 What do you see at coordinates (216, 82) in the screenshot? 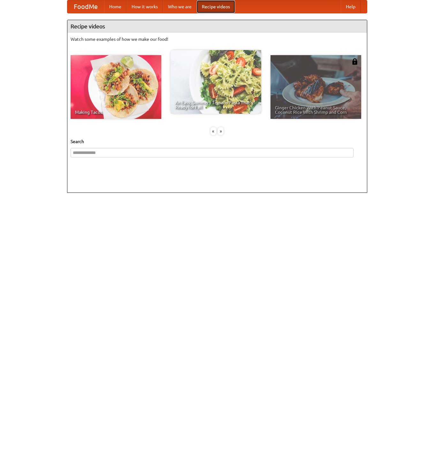
I see `a: An Easy, Summery Tomato Pasta That's Ready for Fall` at bounding box center [216, 82].